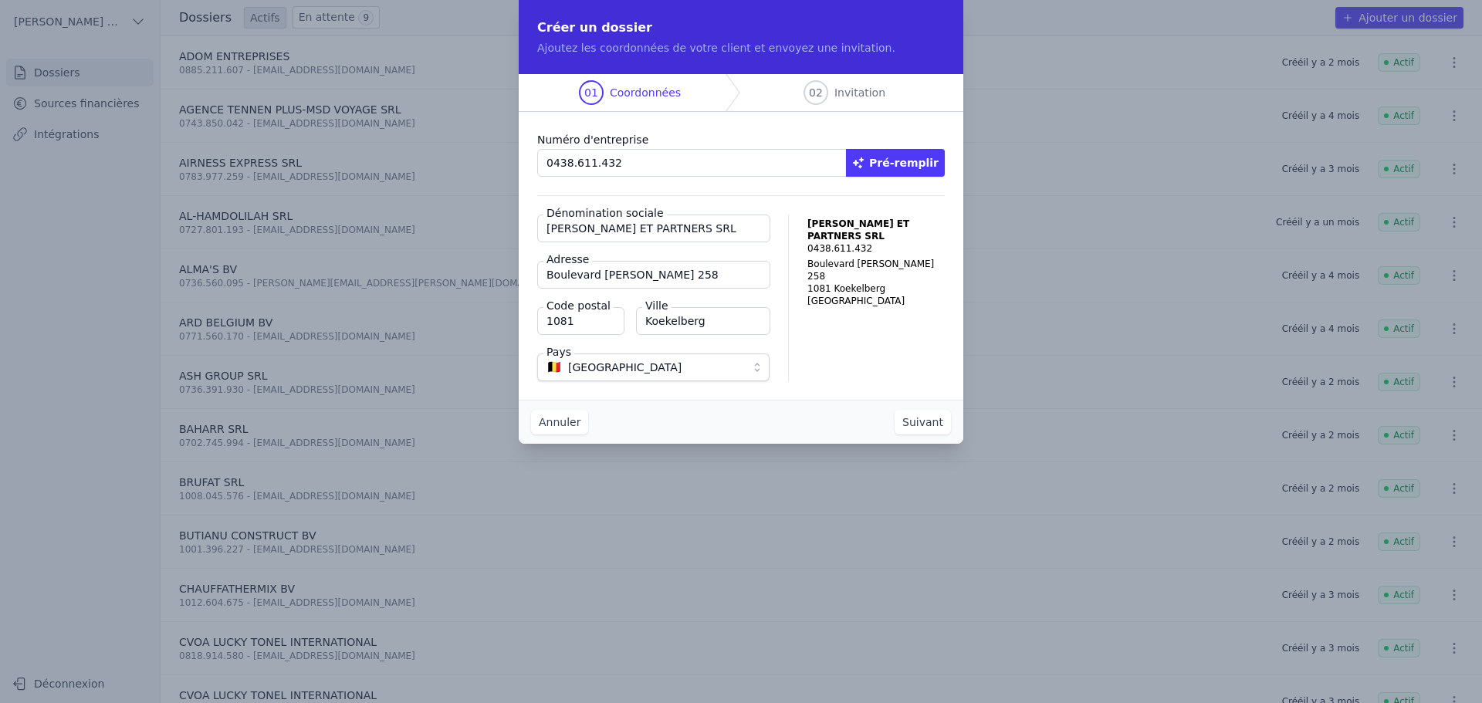 The width and height of the screenshot is (1482, 703). I want to click on nav: Progress, so click(741, 93).